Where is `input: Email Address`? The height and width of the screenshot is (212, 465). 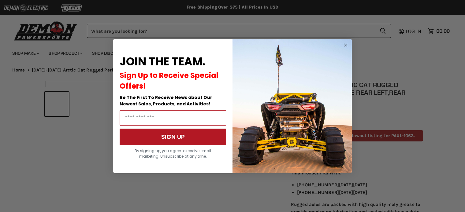 input: Email Address is located at coordinates (173, 118).